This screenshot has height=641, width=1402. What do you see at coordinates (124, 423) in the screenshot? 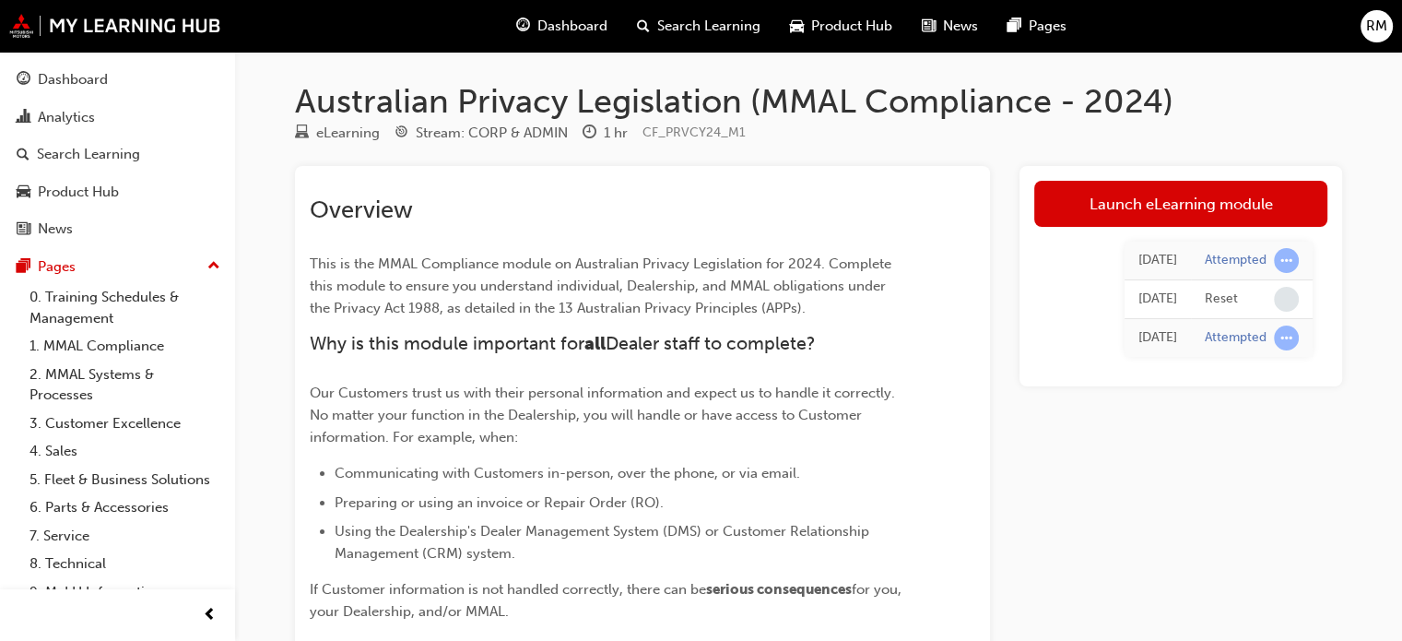
I see `a: 3. Customer Excellence` at bounding box center [124, 423].